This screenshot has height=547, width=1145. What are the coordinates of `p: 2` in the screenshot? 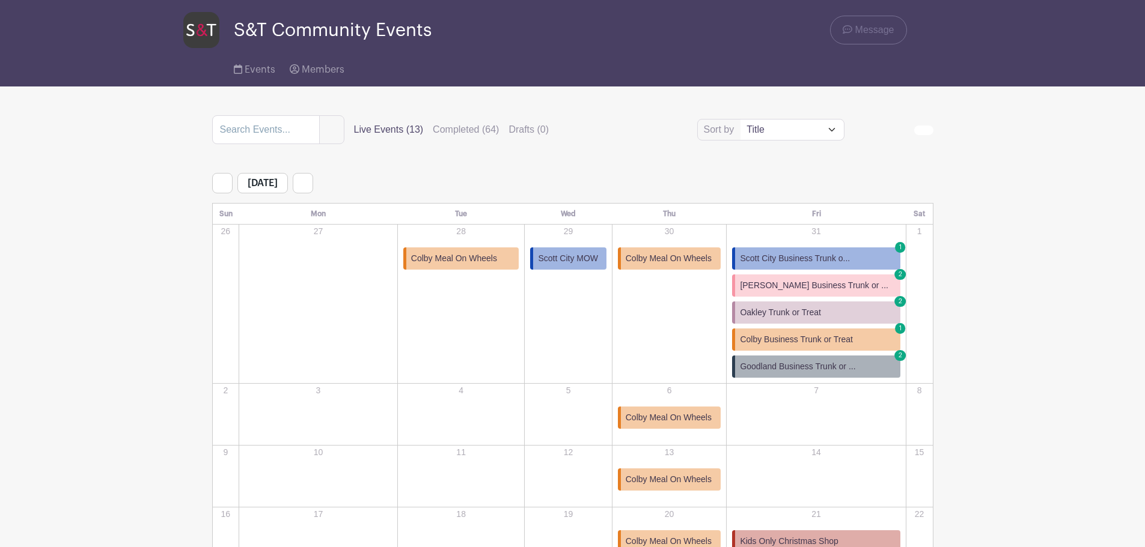 It's located at (226, 391).